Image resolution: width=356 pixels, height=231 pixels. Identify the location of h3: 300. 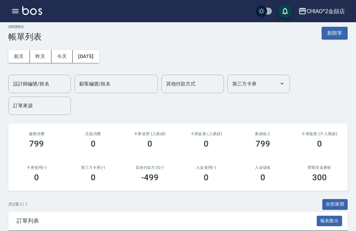
(319, 178).